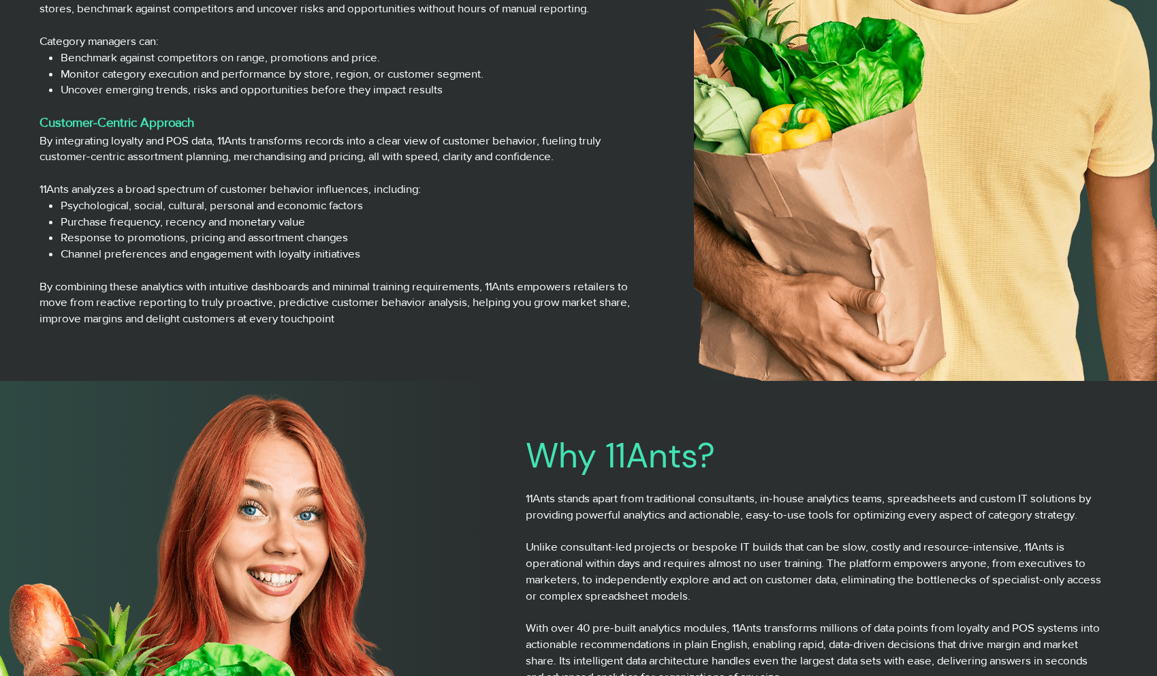 The image size is (1157, 676). What do you see at coordinates (621, 456) in the screenshot?
I see `span: Why 11Ants?` at bounding box center [621, 456].